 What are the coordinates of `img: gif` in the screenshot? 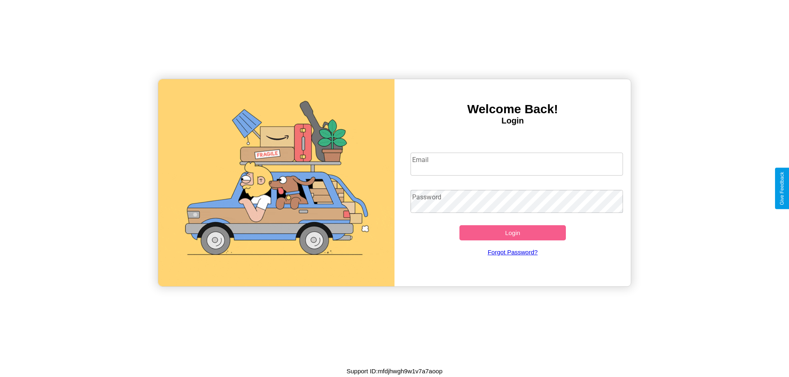 It's located at (276, 183).